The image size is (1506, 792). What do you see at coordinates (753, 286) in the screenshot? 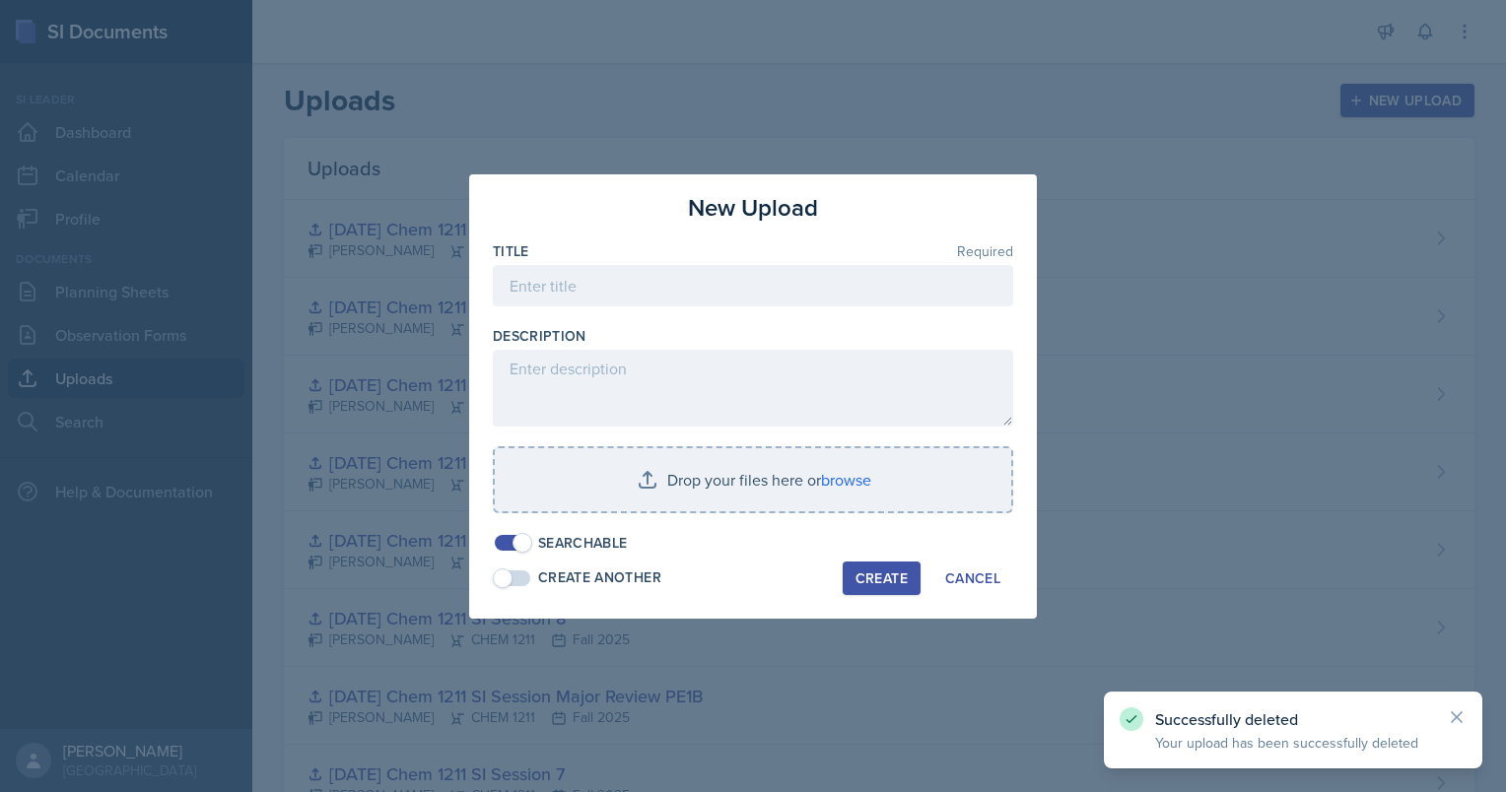
I see `input: Enter title` at bounding box center [753, 286].